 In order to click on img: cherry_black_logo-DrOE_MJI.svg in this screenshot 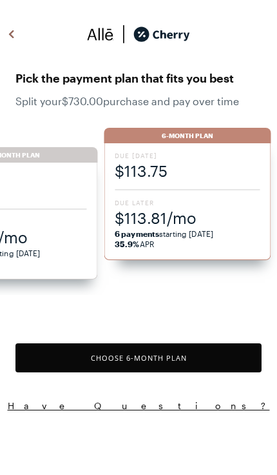, I will do `click(162, 34)`.